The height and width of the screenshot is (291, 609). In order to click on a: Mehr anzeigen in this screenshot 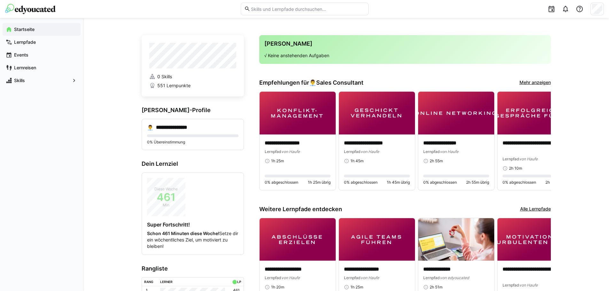, I will do `click(535, 83)`.